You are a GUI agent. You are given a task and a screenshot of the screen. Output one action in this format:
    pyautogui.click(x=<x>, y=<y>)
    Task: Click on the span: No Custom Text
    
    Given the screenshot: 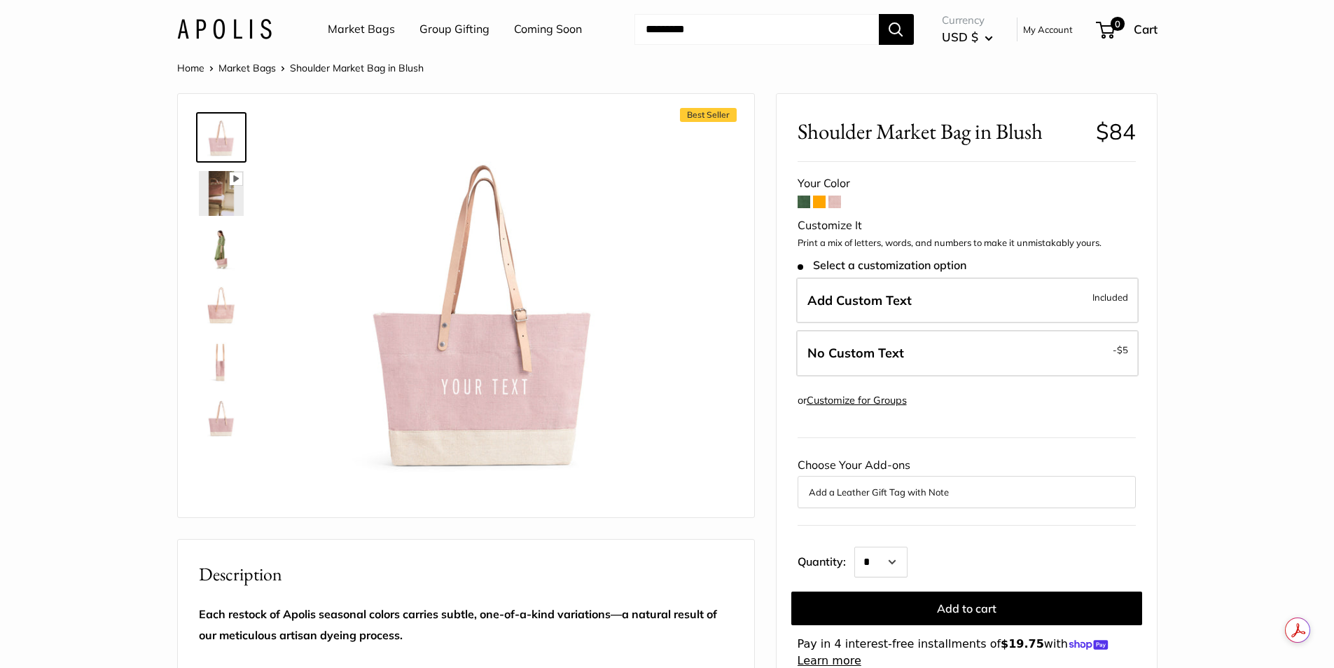 What is the action you would take?
    pyautogui.click(x=856, y=352)
    